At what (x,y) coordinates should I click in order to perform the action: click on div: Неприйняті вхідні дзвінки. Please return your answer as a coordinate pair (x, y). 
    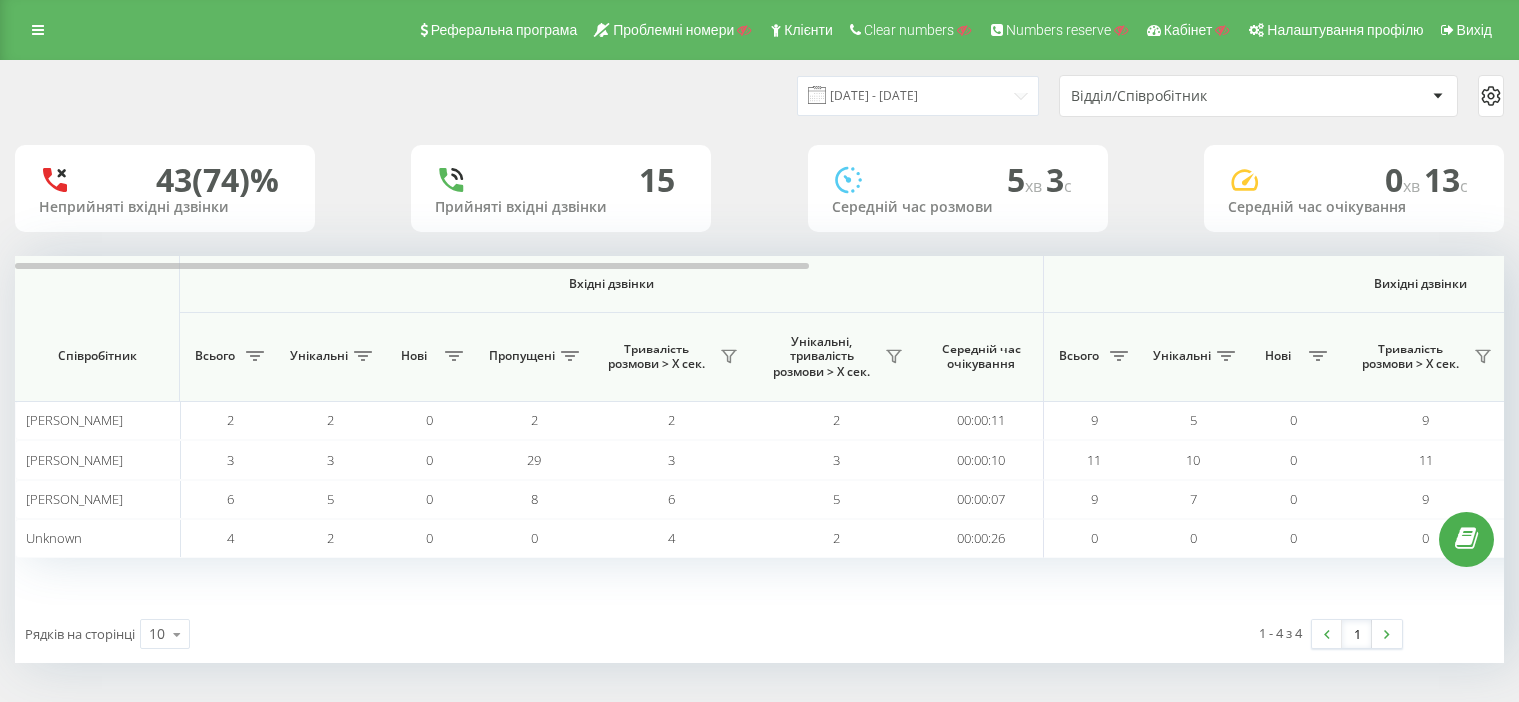
    Looking at the image, I should click on (165, 207).